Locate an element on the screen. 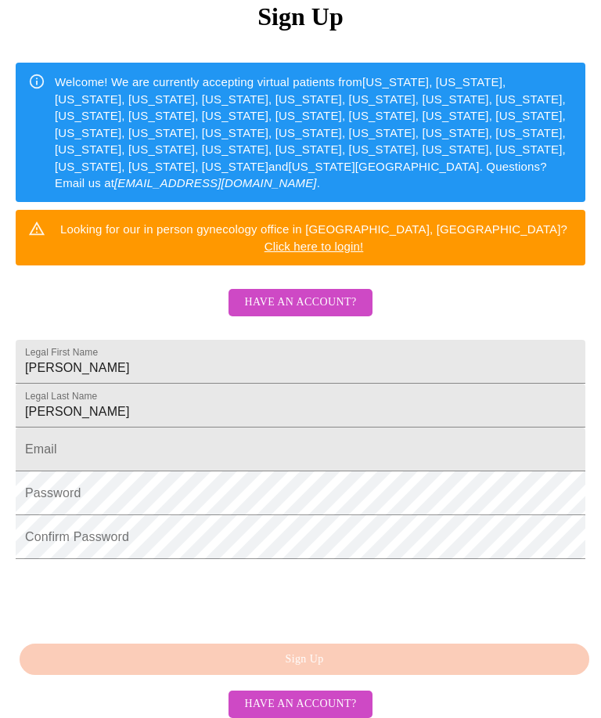 This screenshot has height=718, width=601. a: Click here to login! is located at coordinates (314, 246).